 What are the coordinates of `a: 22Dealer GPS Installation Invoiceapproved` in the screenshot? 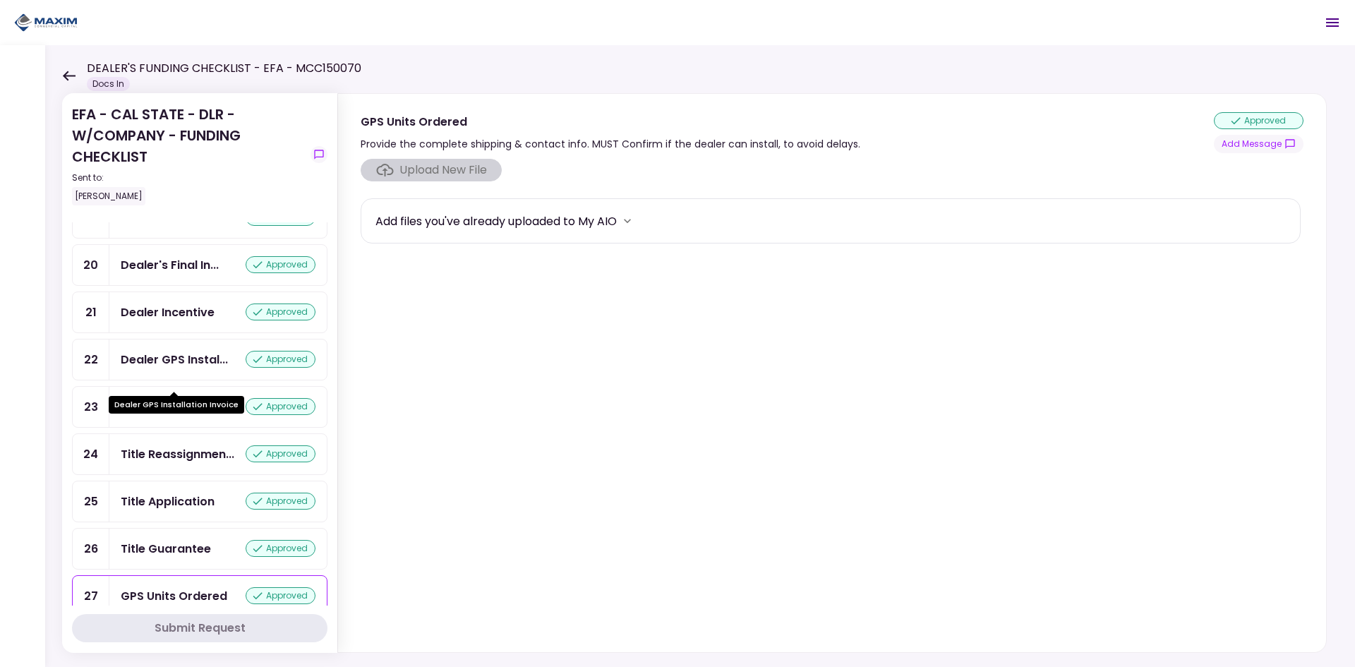 It's located at (200, 359).